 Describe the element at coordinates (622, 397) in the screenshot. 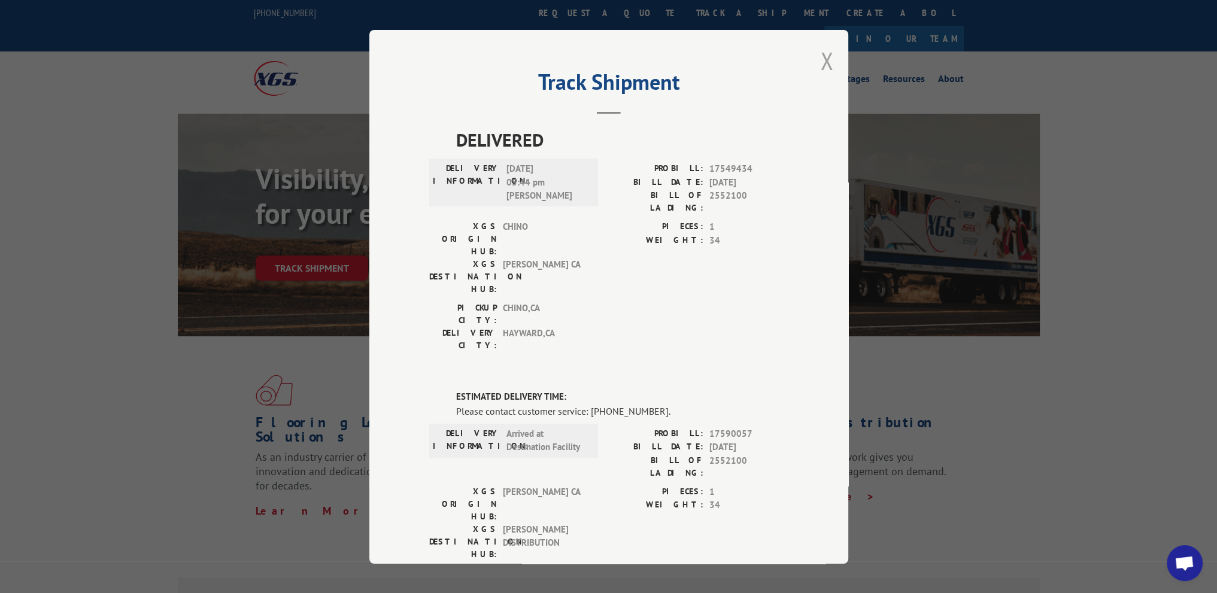

I see `label: ESTIMATED DELIVERY TIME:` at that location.